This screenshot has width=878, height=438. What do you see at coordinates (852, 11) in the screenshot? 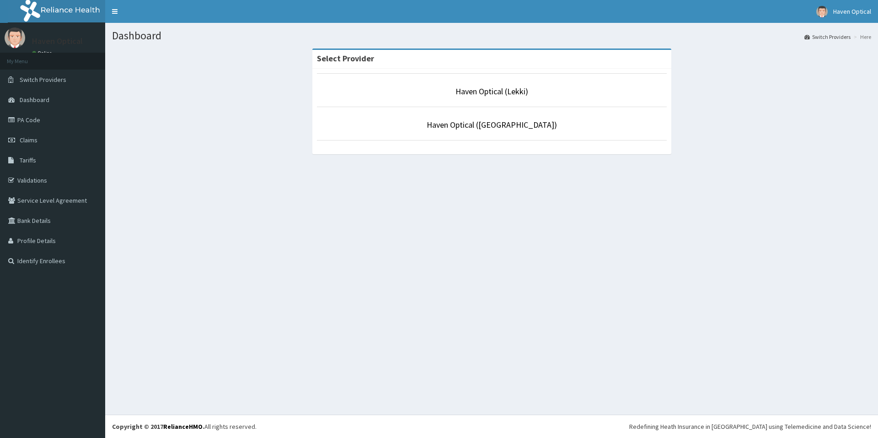
I see `span: Haven Optical` at bounding box center [852, 11].